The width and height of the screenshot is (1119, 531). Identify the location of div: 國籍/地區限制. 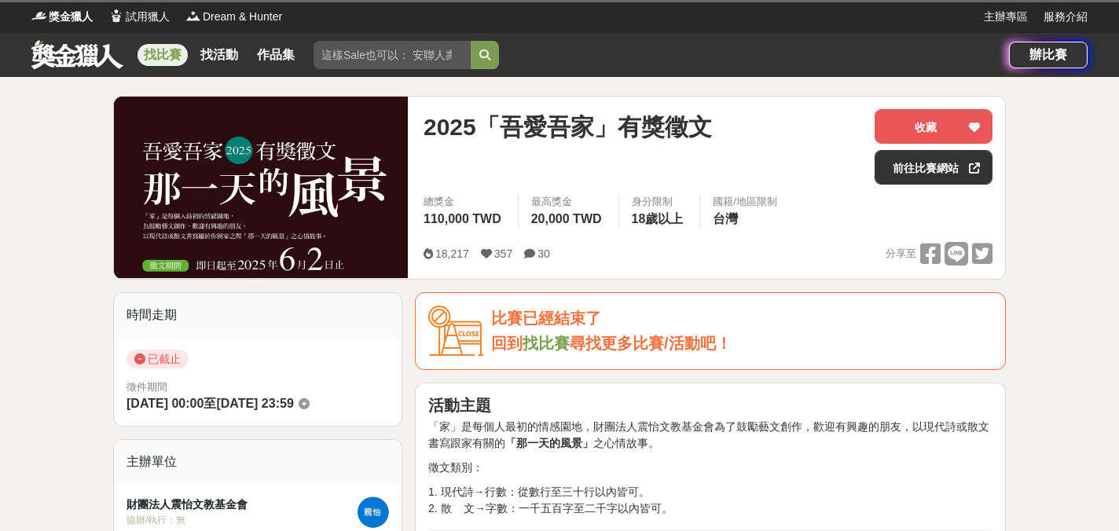
(745, 202).